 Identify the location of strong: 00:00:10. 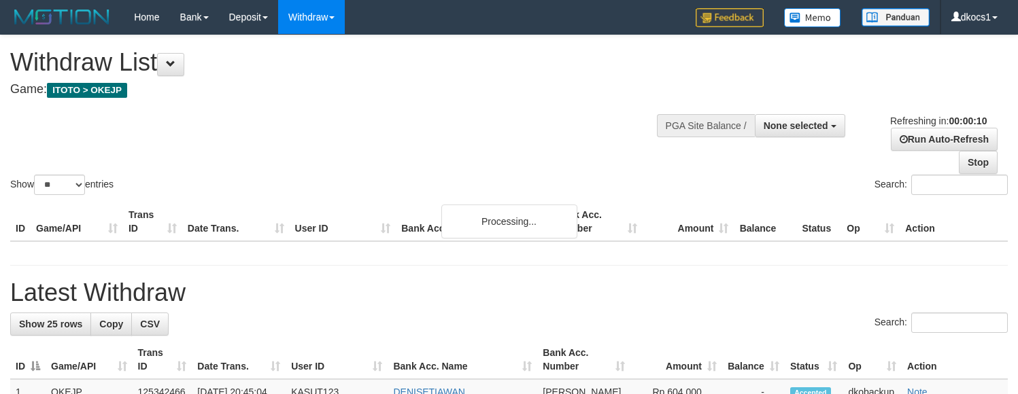
(967, 121).